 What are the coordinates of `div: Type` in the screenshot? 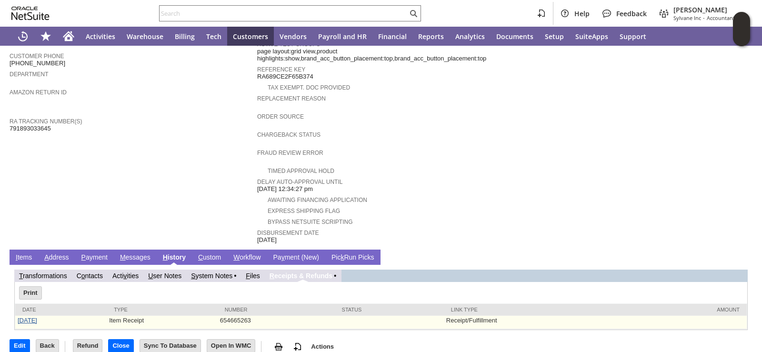 It's located at (162, 310).